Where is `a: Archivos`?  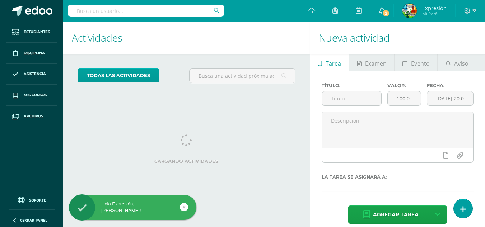 a: Archivos is located at coordinates (32, 116).